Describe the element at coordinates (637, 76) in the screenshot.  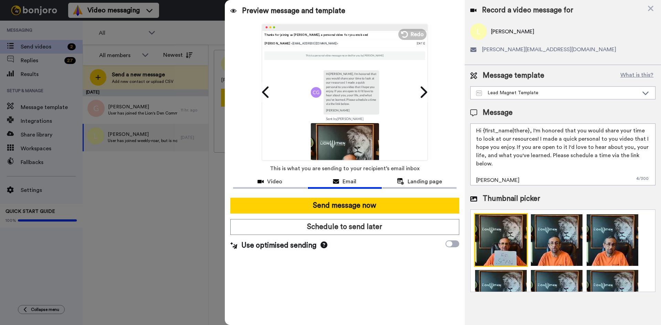
I see `button: What is this?` at that location.